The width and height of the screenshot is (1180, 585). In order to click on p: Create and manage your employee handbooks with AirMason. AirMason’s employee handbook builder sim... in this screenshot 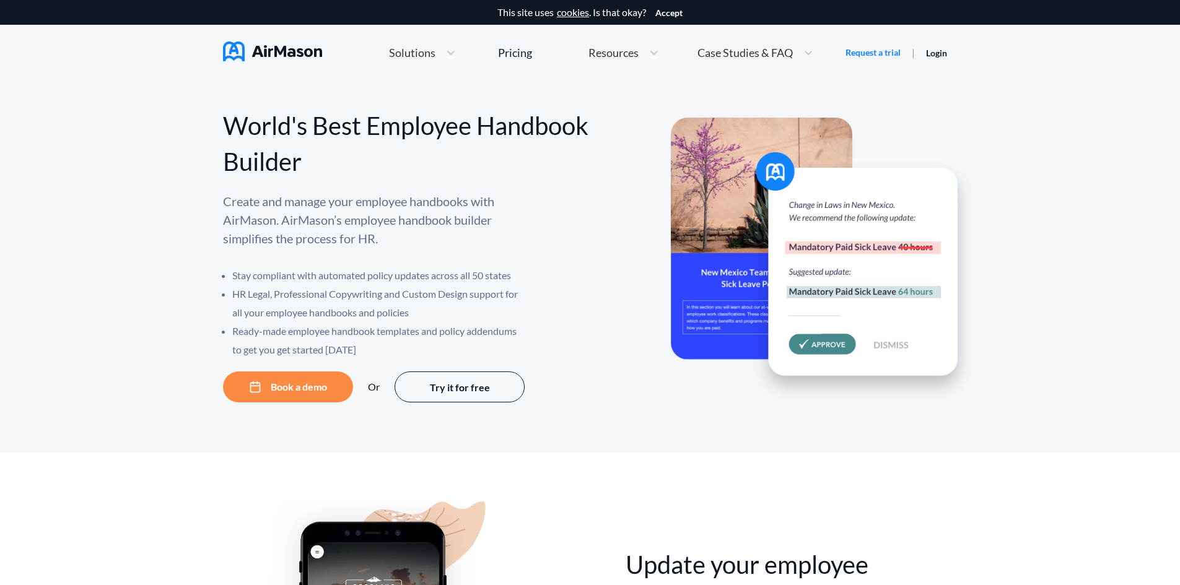, I will do `click(375, 220)`.